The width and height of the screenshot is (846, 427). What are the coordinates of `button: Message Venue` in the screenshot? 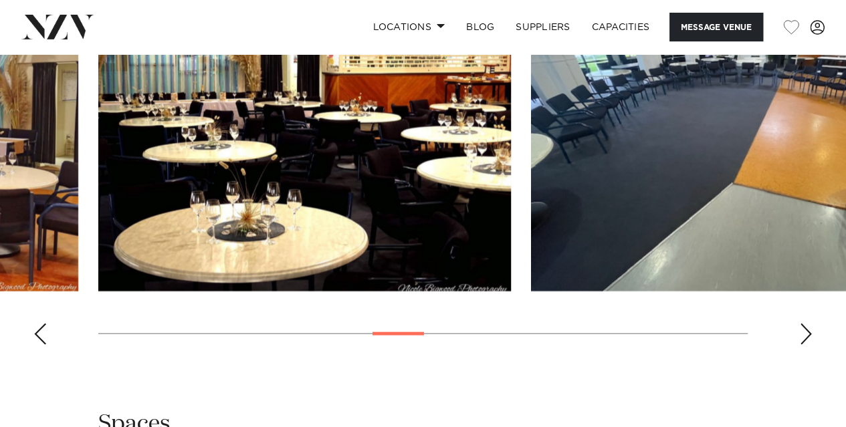 It's located at (716, 27).